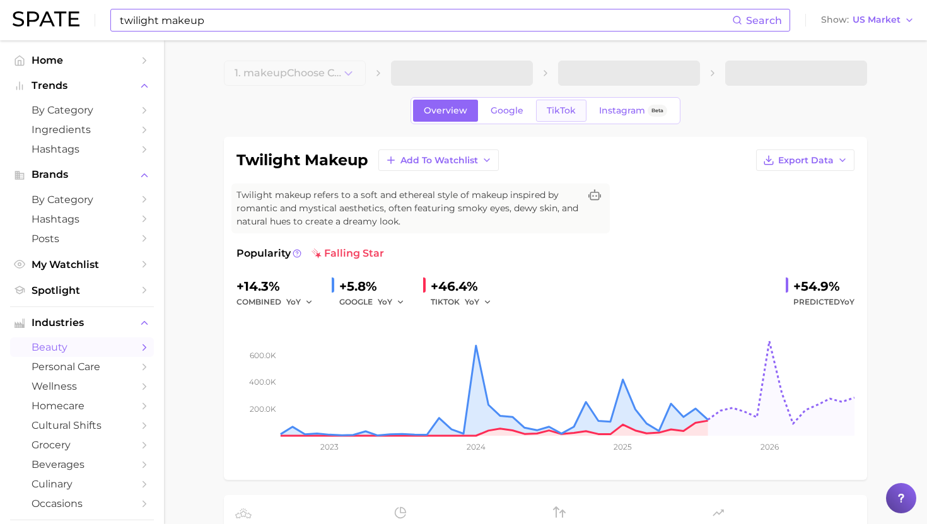 Image resolution: width=927 pixels, height=524 pixels. What do you see at coordinates (439, 160) in the screenshot?
I see `span: Add to Watchlist` at bounding box center [439, 160].